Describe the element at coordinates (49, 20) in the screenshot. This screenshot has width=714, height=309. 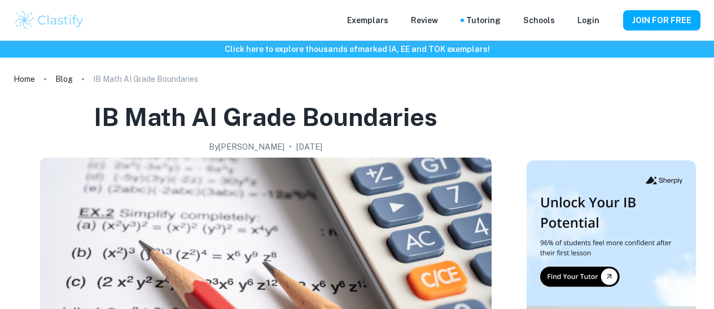
I see `a: Clastify logo` at that location.